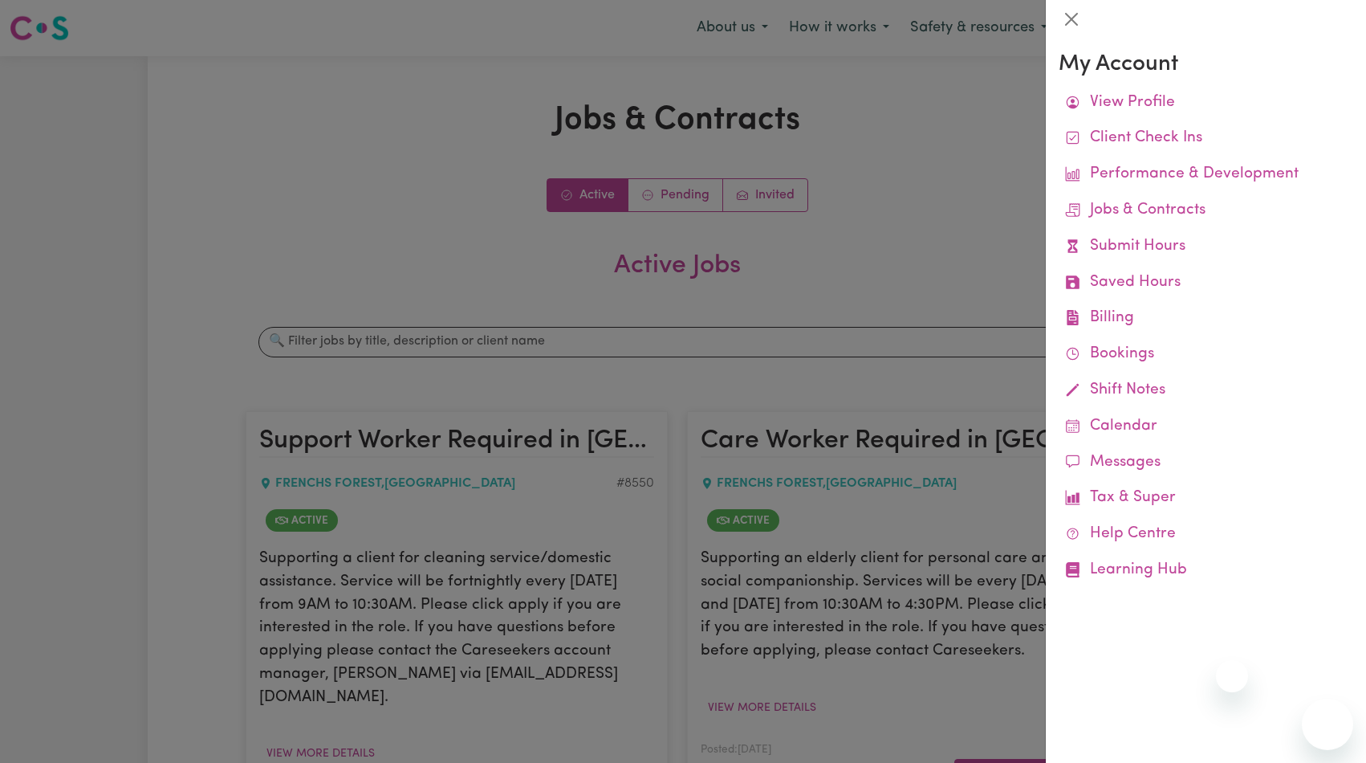 This screenshot has height=763, width=1366. Describe the element at coordinates (1206, 570) in the screenshot. I see `a: Learning Hub` at that location.